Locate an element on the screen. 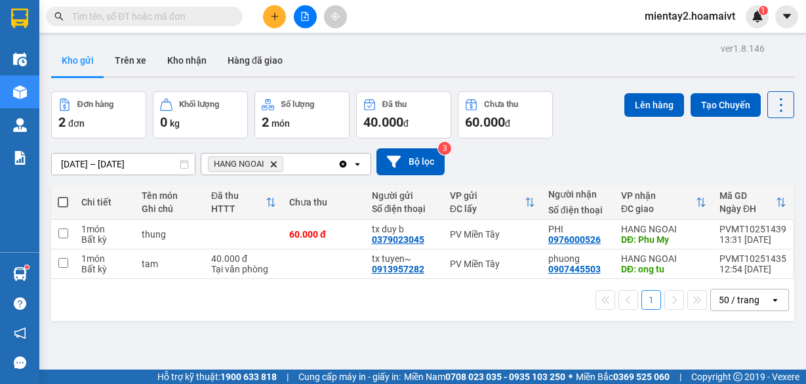 The image size is (806, 384). div: DĐ: ong tu is located at coordinates (664, 269).